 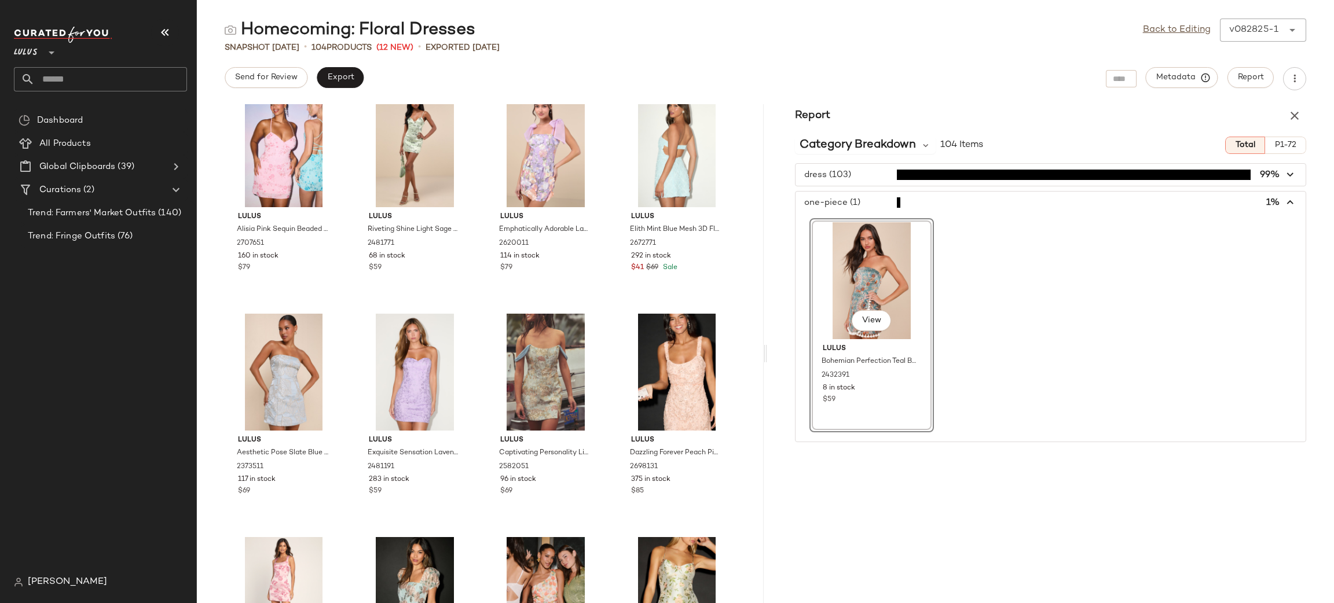 What do you see at coordinates (266, 78) in the screenshot?
I see `button: Send for Review` at bounding box center [266, 78].